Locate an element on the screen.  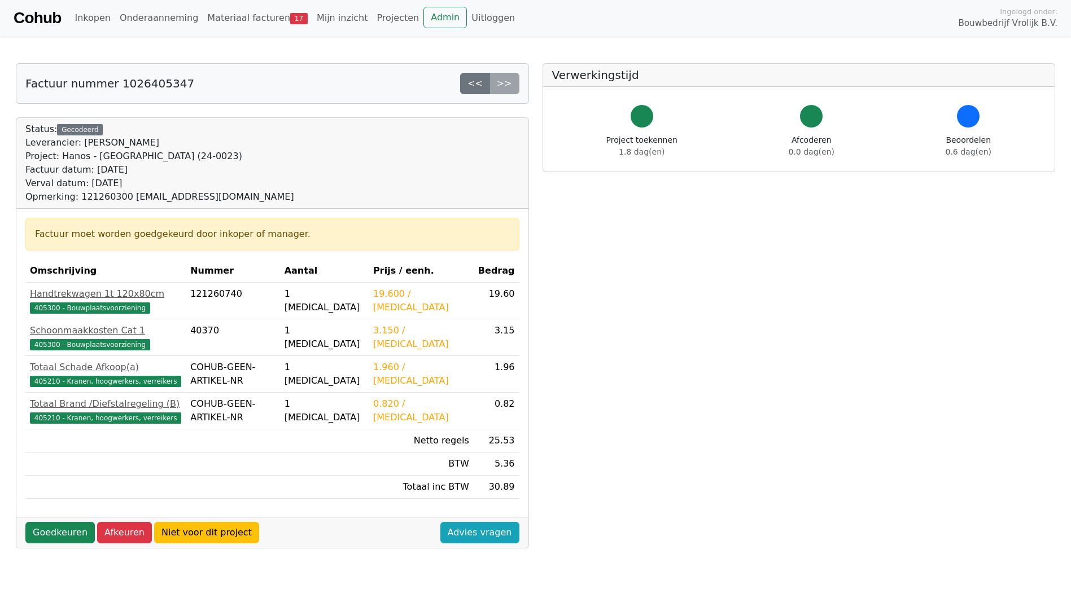
td: 3.15 is located at coordinates (496, 338).